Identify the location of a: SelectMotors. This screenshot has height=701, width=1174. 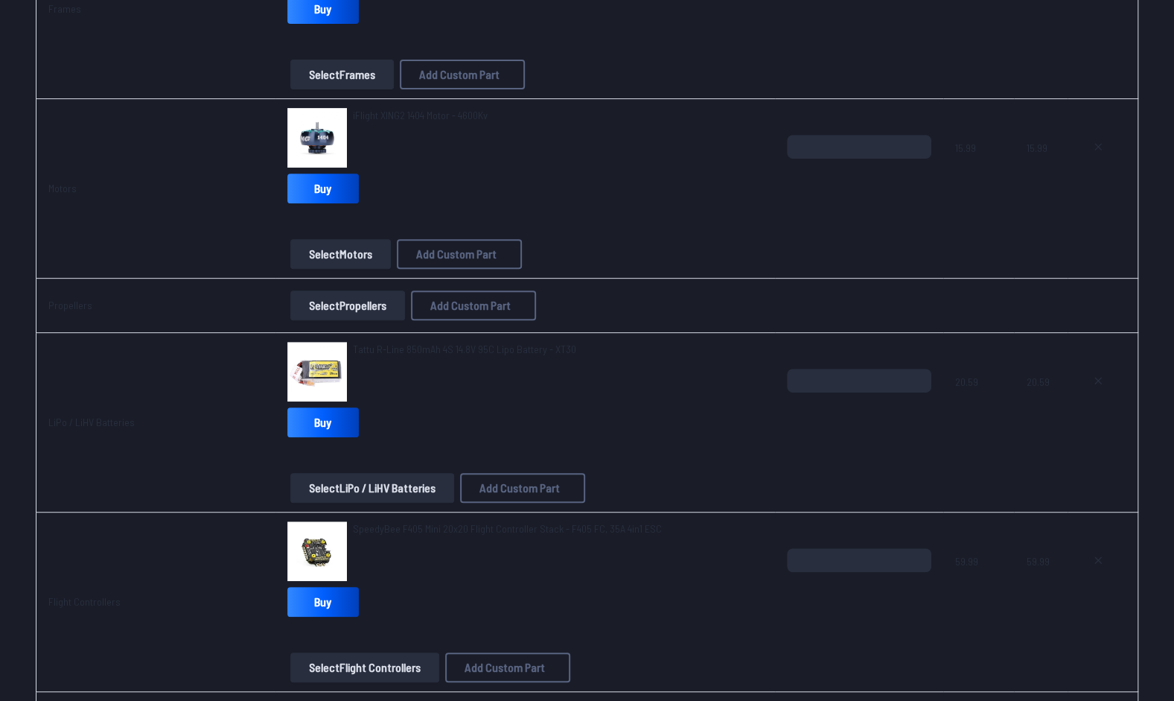
(340, 254).